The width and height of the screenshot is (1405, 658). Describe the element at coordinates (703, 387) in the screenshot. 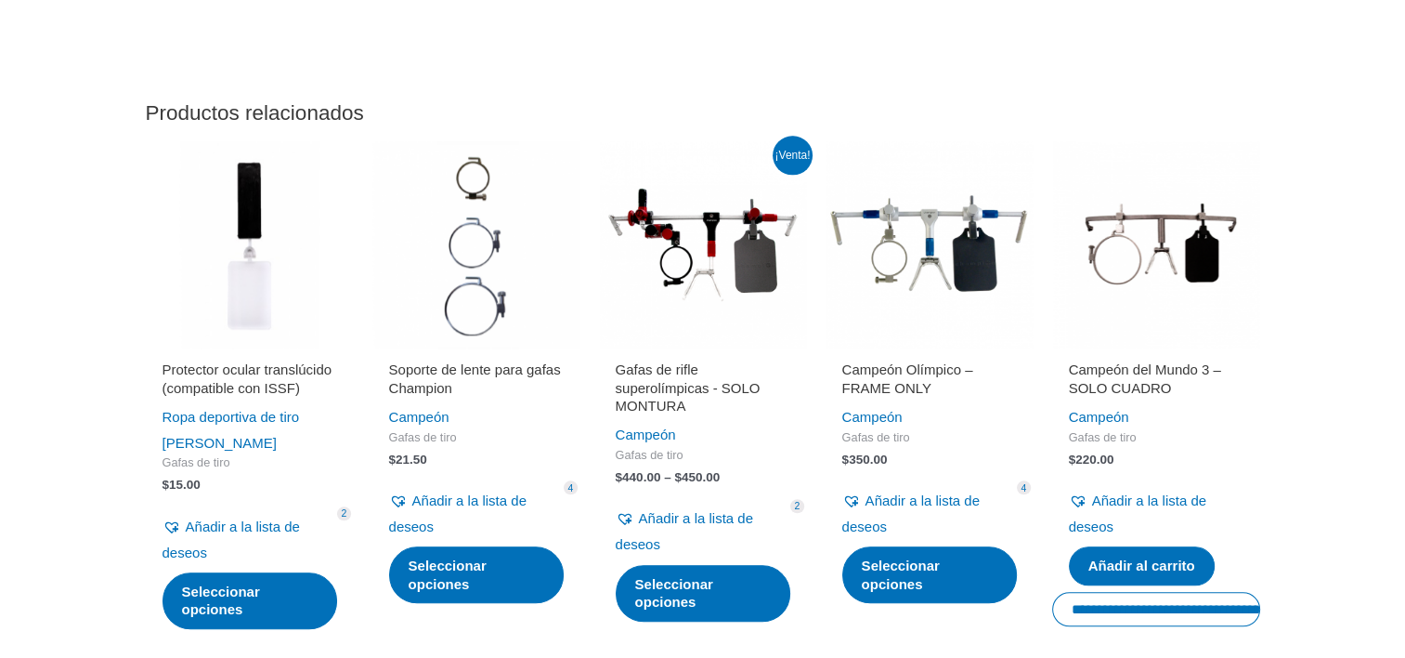

I see `h2: Gafas de rifle superolímpicas - SOLO MONTURA` at that location.